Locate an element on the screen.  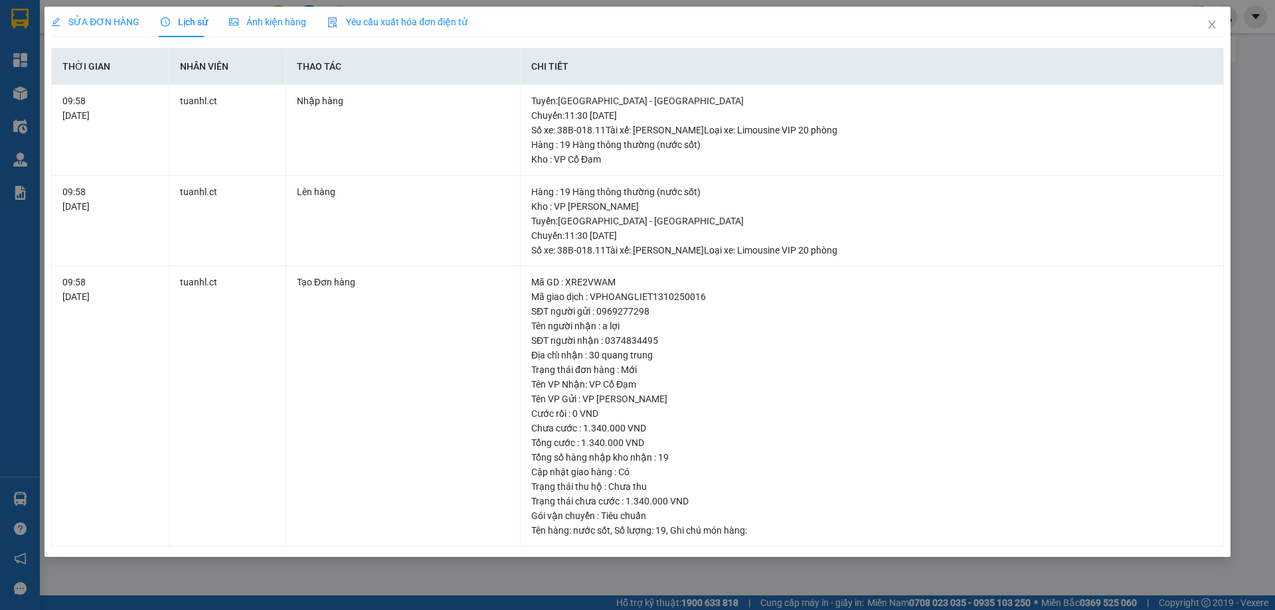
img: icon is located at coordinates (333, 23).